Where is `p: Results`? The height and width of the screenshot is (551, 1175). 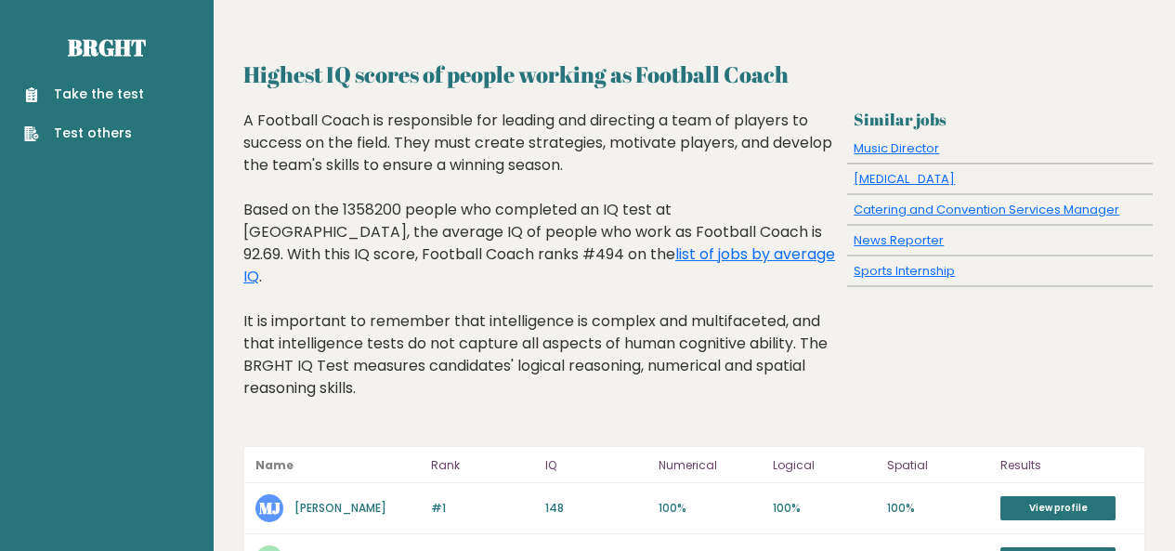
p: Results is located at coordinates (1066, 465).